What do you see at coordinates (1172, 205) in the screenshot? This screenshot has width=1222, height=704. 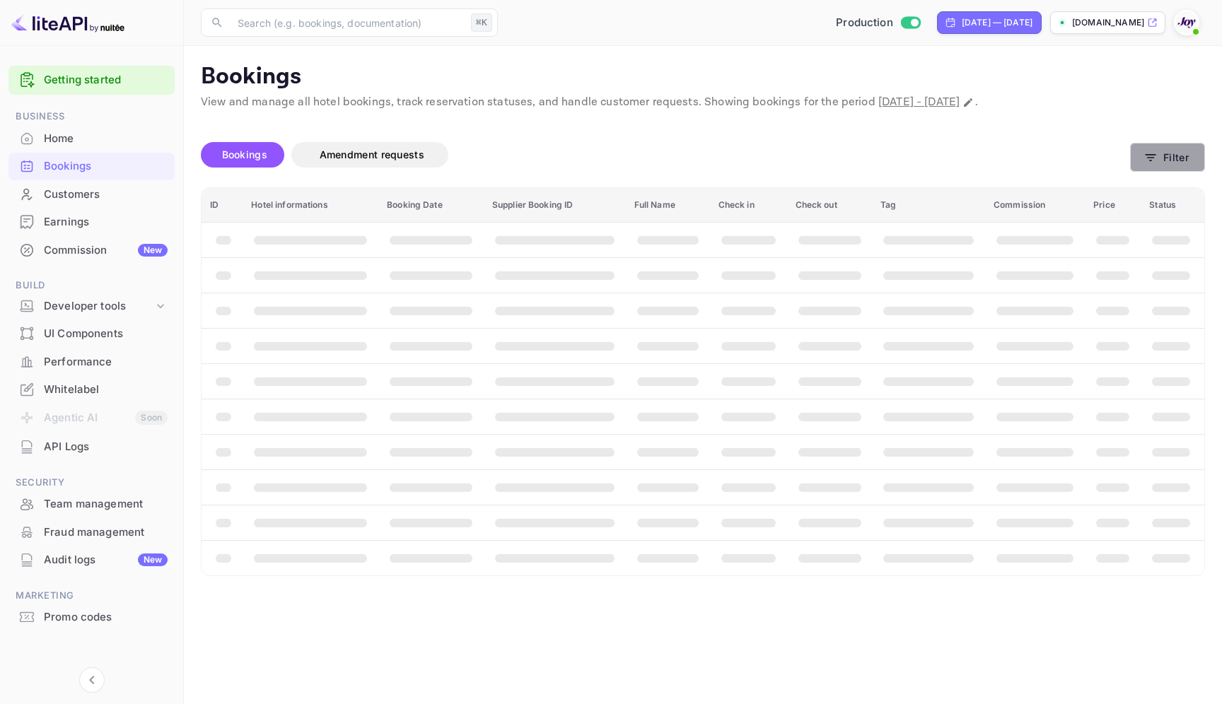 I see `th: Status` at bounding box center [1172, 205].